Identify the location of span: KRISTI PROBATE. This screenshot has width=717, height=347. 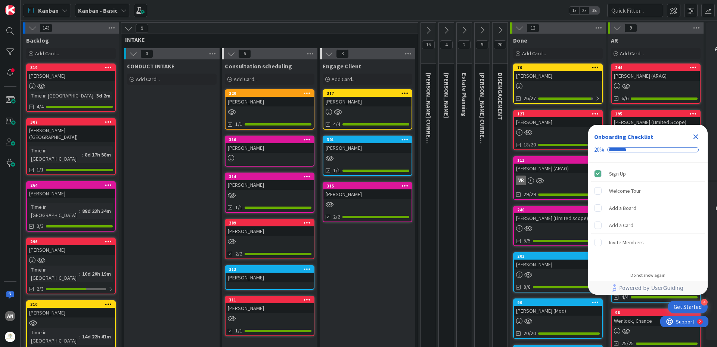
(447, 95).